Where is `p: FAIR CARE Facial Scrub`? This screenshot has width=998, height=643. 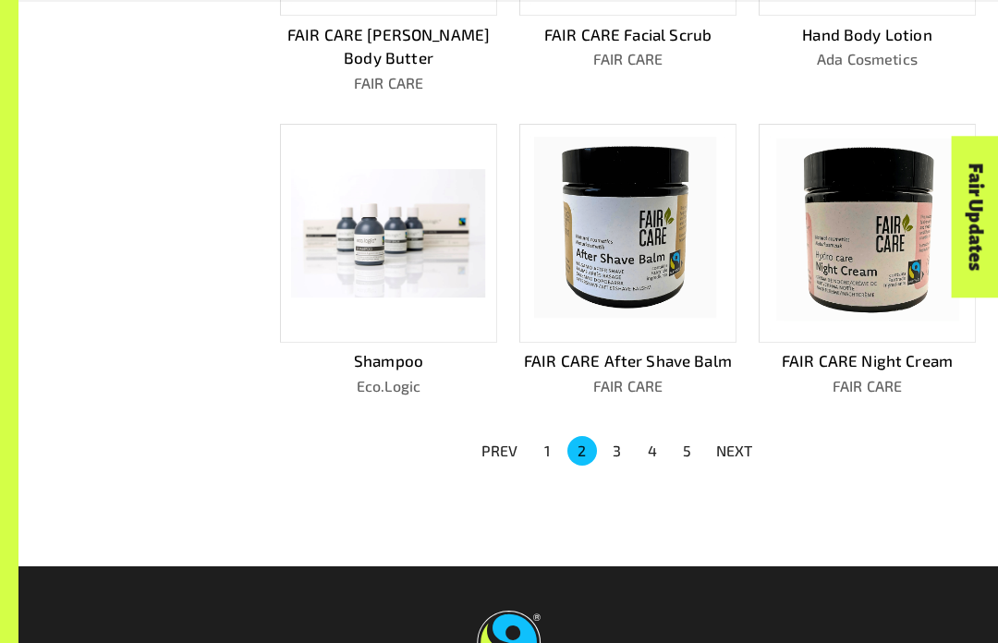
p: FAIR CARE Facial Scrub is located at coordinates (627, 35).